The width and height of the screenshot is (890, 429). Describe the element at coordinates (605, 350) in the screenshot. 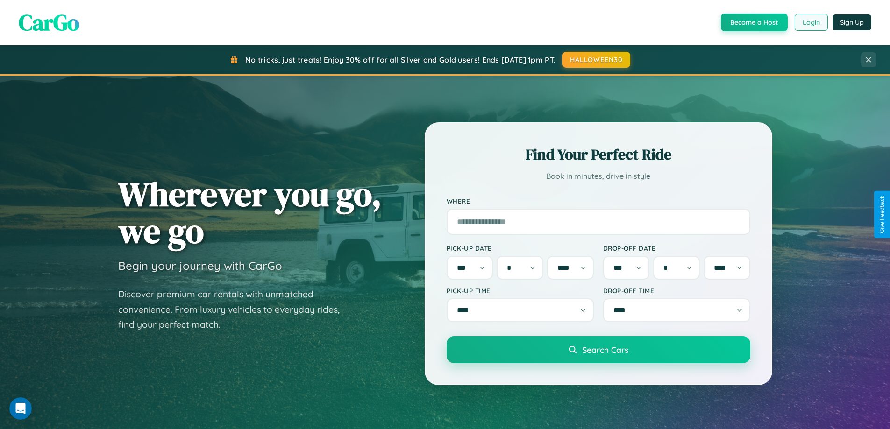

I see `span: Search Cars` at that location.